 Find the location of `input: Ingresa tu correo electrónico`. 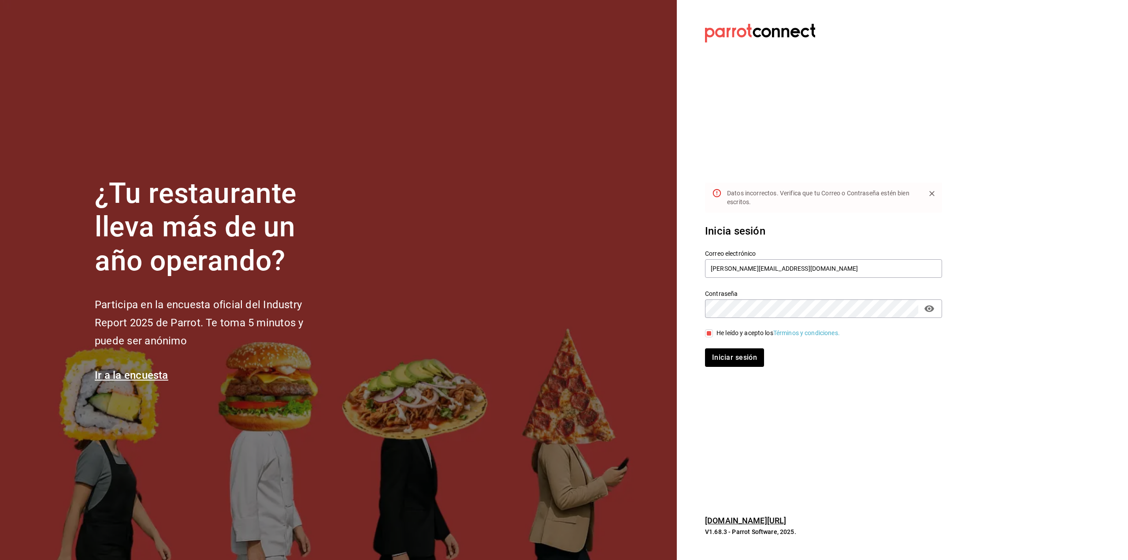

input: Ingresa tu correo electrónico is located at coordinates (824, 268).